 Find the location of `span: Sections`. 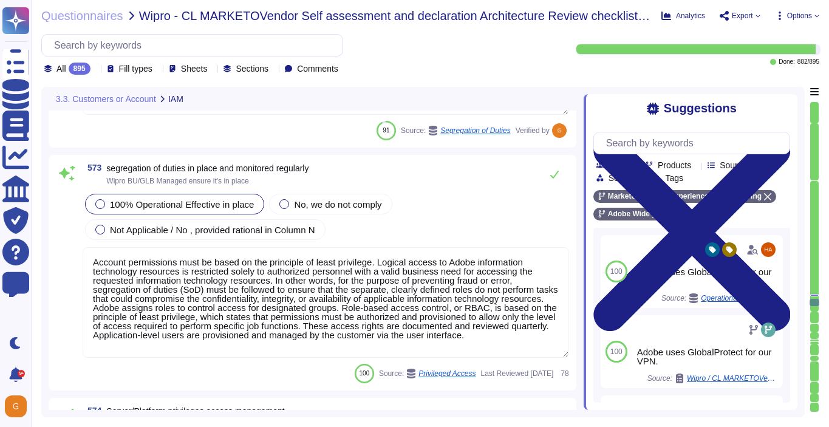

span: Sections is located at coordinates (252, 69).